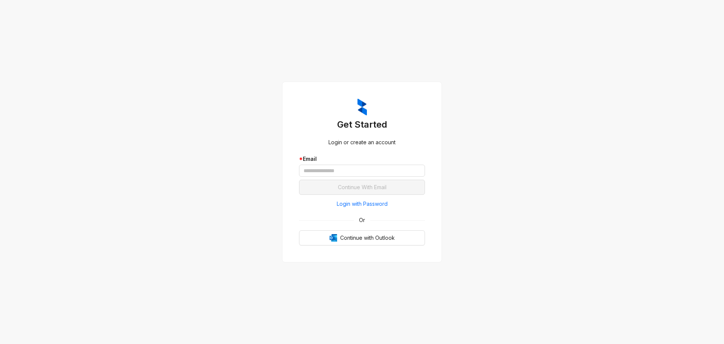 The height and width of the screenshot is (344, 724). I want to click on button: Continue With Email, so click(362, 187).